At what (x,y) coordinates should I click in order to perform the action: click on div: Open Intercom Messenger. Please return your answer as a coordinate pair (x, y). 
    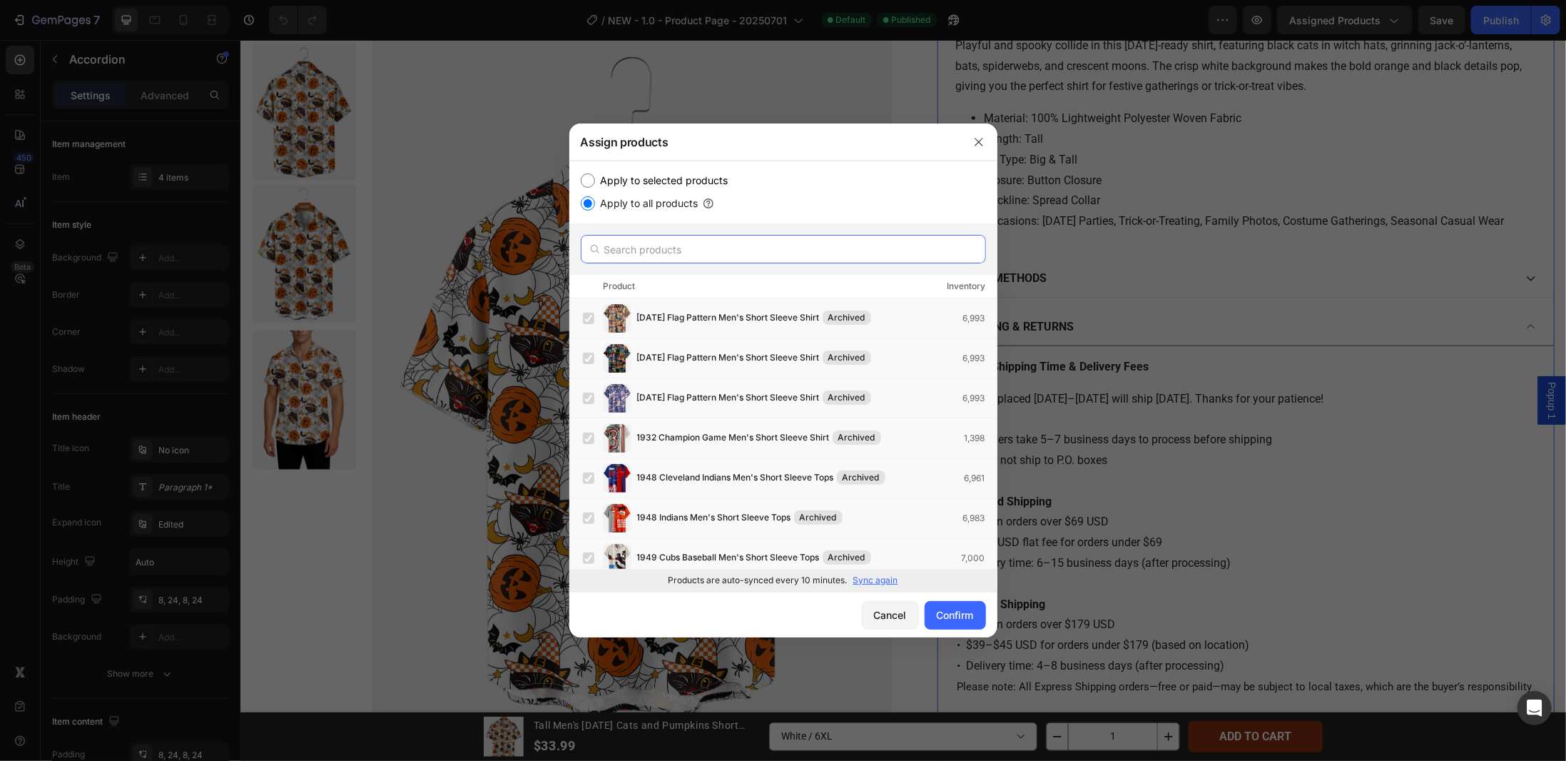
    Looking at the image, I should click on (1535, 708).